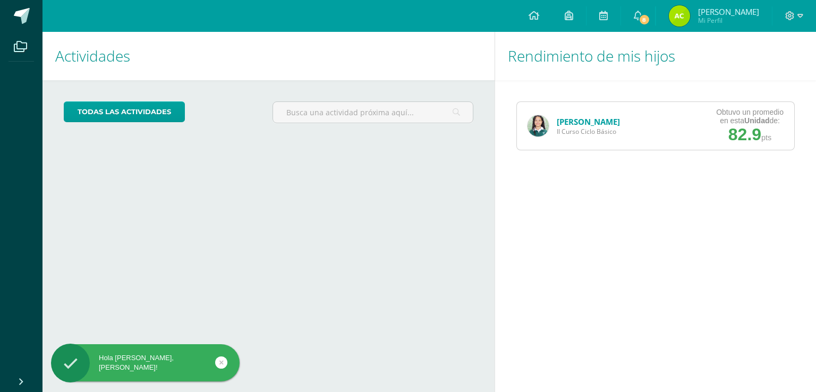 The width and height of the screenshot is (816, 392). What do you see at coordinates (749, 116) in the screenshot?
I see `div: Obtuvo un promedio en esta de:` at bounding box center [749, 116].